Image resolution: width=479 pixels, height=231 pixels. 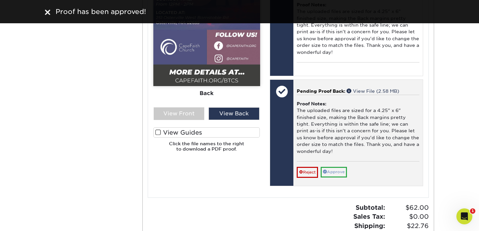 What do you see at coordinates (369, 226) in the screenshot?
I see `strong: Shipping:` at bounding box center [369, 226].